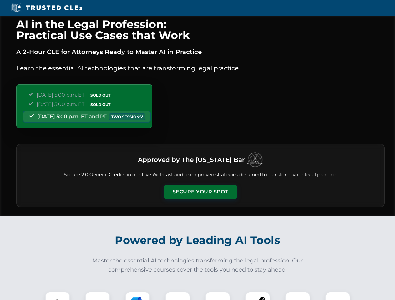 The height and width of the screenshot is (300, 395). What do you see at coordinates (200, 68) in the screenshot?
I see `p: Learn the essential AI technologies that are transforming legal practice.` at bounding box center [200, 68].